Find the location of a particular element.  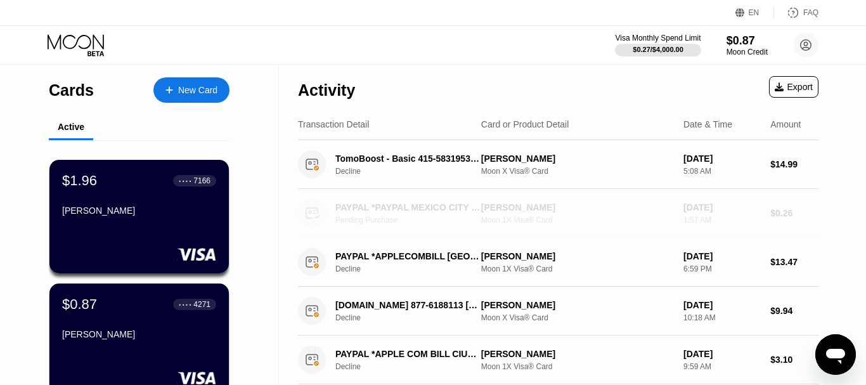

div: Activity is located at coordinates (326, 90).